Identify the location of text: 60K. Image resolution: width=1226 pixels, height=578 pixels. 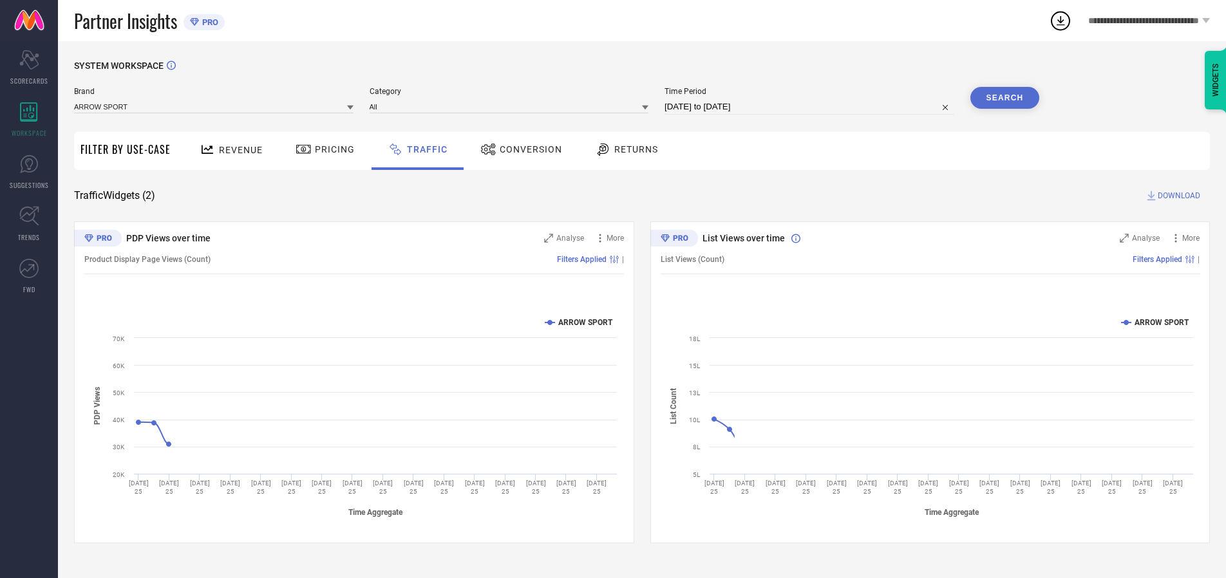
(119, 366).